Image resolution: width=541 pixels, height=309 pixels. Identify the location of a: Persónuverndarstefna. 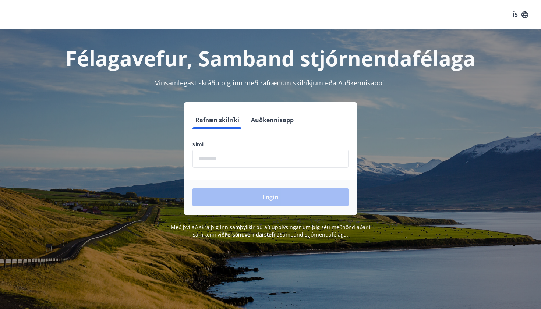
(252, 234).